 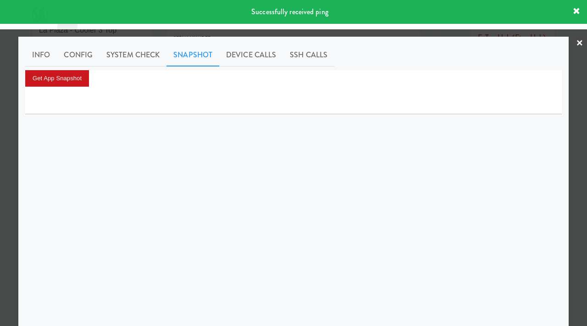 I want to click on a: SSH Calls, so click(x=309, y=55).